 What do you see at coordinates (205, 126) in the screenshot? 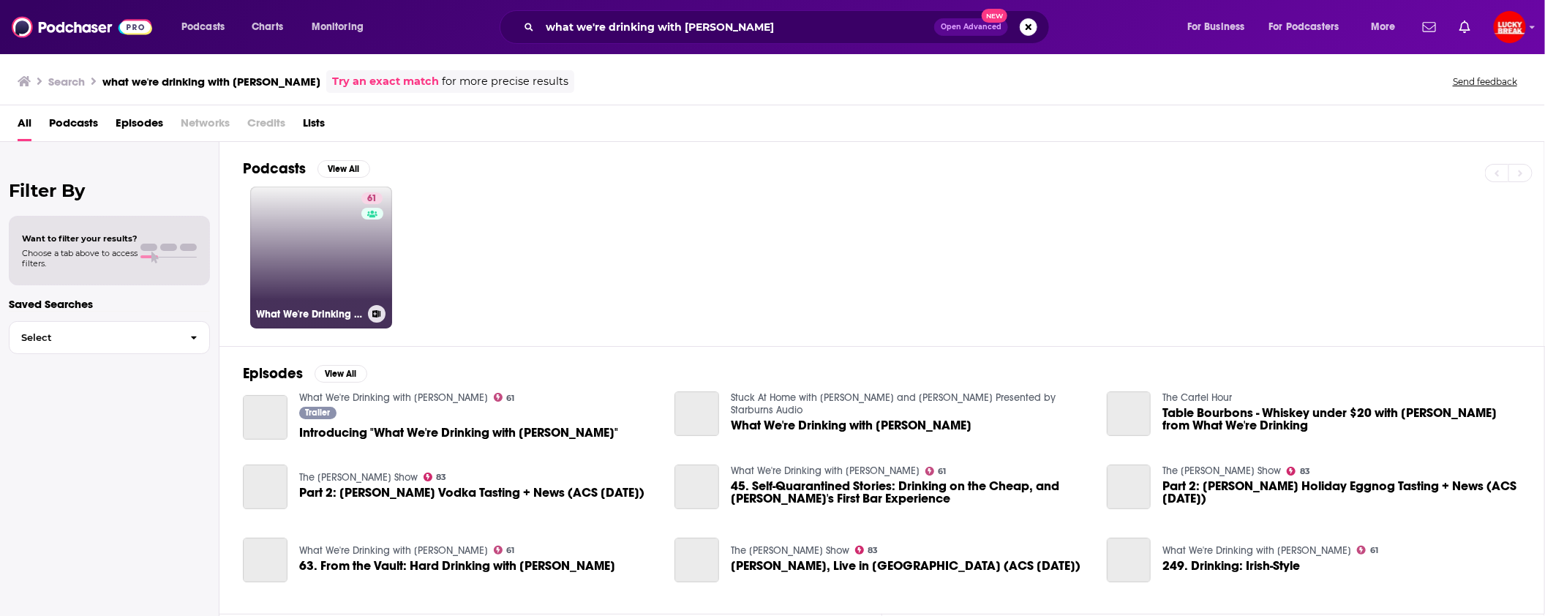
I see `span: Networks` at bounding box center [205, 126].